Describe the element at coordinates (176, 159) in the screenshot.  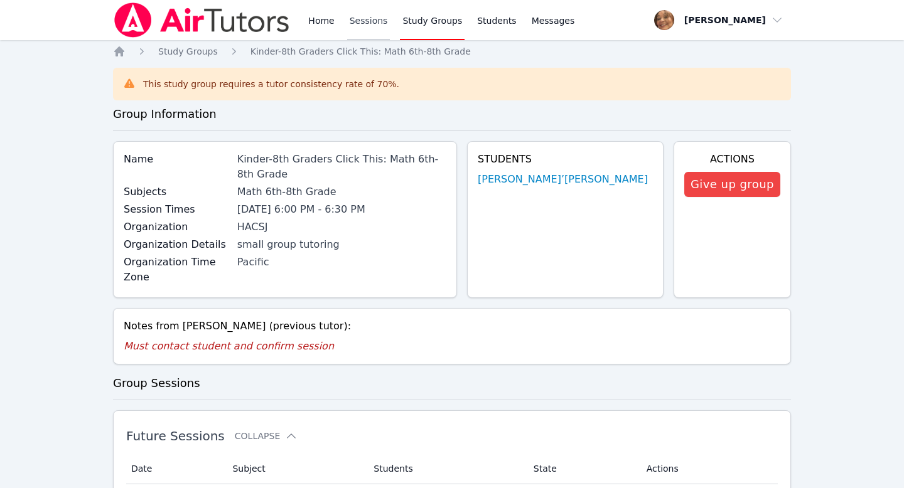
I see `label: Name` at that location.